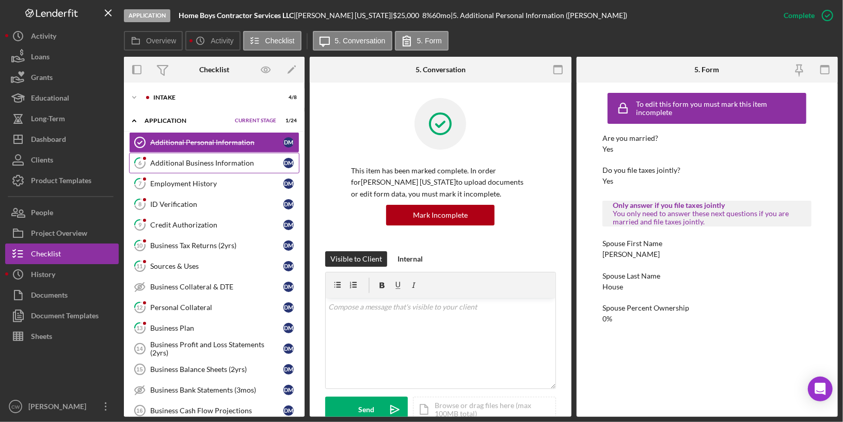 Image resolution: width=843 pixels, height=422 pixels. What do you see at coordinates (49, 296) in the screenshot?
I see `div: Documents` at bounding box center [49, 296].